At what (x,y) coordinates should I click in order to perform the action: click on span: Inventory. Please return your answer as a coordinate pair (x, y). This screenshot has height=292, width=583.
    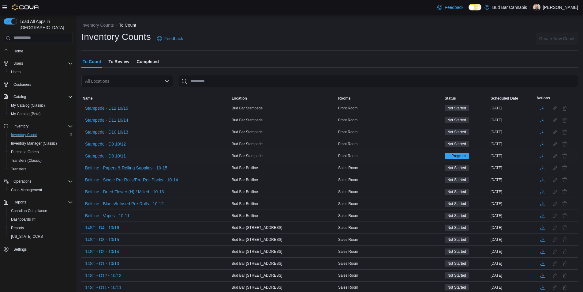
    Looking at the image, I should click on (42, 126).